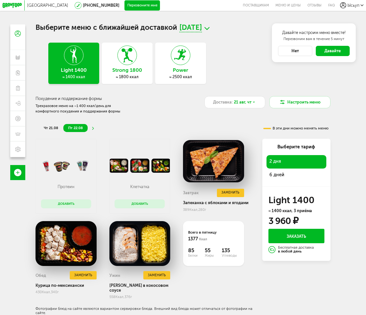 This screenshot has height=315, width=366. I want to click on span: 21 авг, чт, so click(243, 102).